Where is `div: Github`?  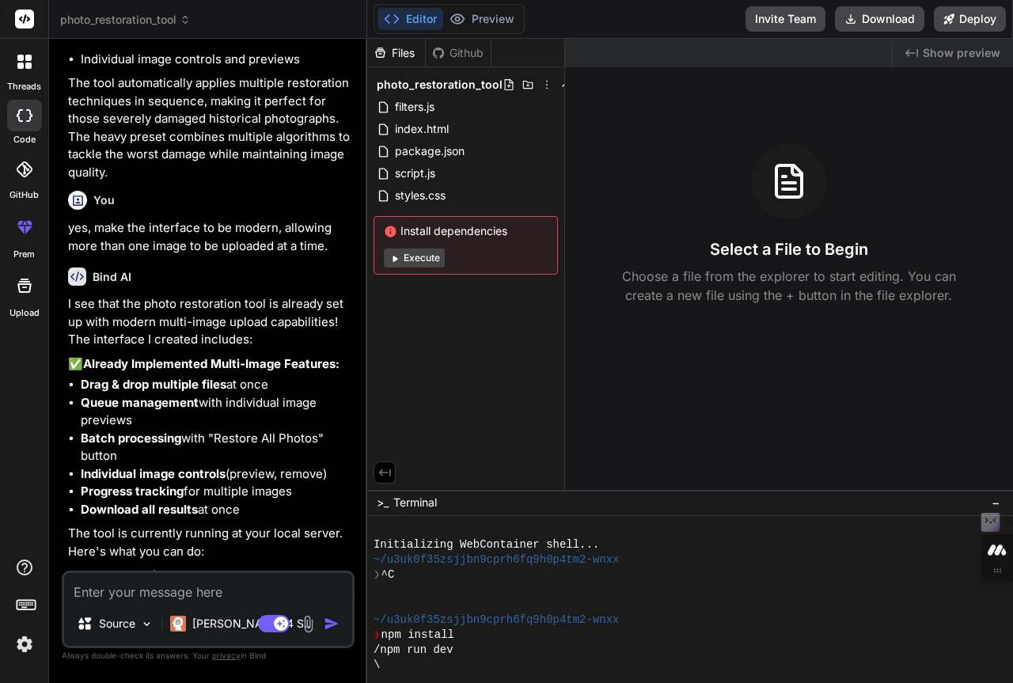 div: Github is located at coordinates (458, 53).